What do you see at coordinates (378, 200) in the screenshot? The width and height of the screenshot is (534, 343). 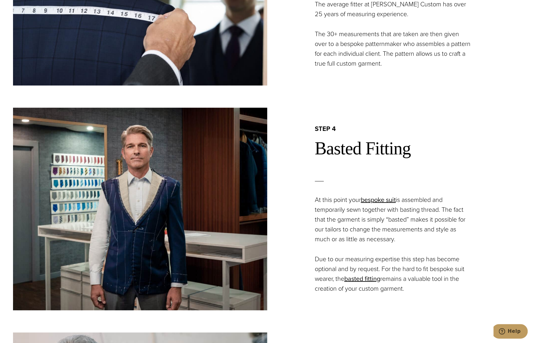 I see `a: bespoke suit` at bounding box center [378, 200].